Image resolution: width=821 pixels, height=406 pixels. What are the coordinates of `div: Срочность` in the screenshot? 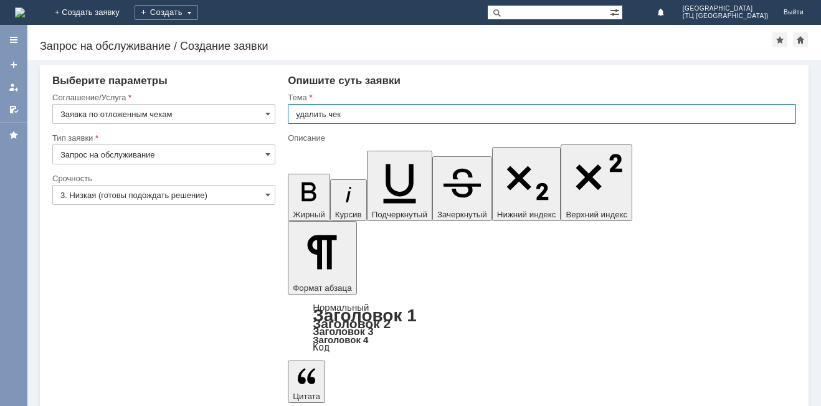 It's located at (163, 178).